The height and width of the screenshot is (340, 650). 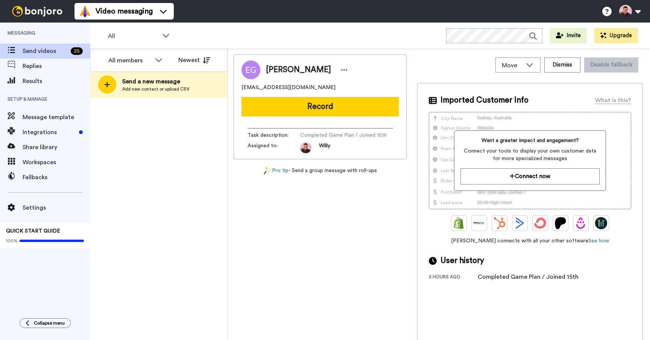 I want to click on button: Invite, so click(x=568, y=36).